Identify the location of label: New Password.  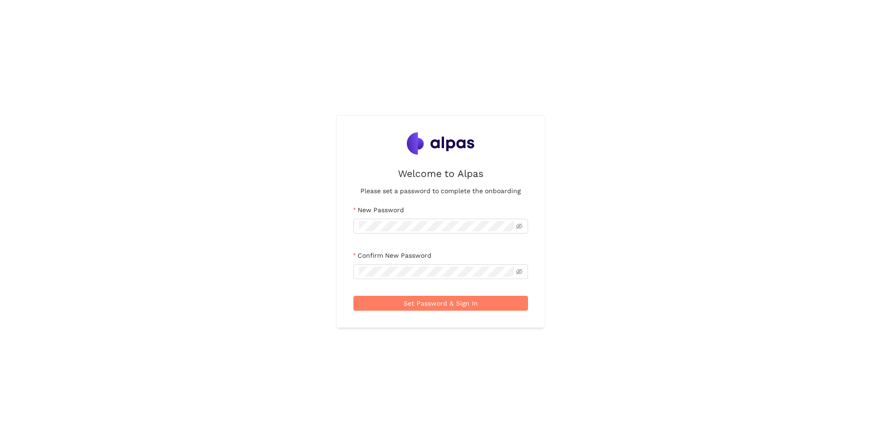
(378, 210).